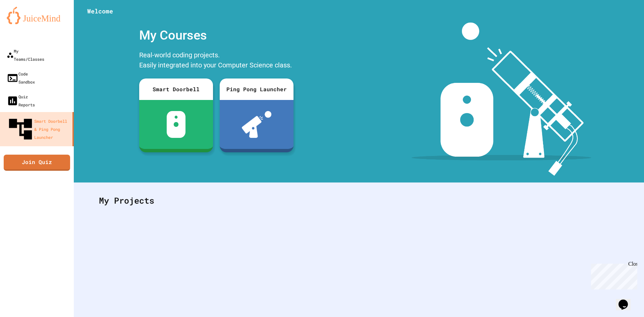  What do you see at coordinates (21, 78) in the screenshot?
I see `div: Code Sandbox` at bounding box center [21, 78].